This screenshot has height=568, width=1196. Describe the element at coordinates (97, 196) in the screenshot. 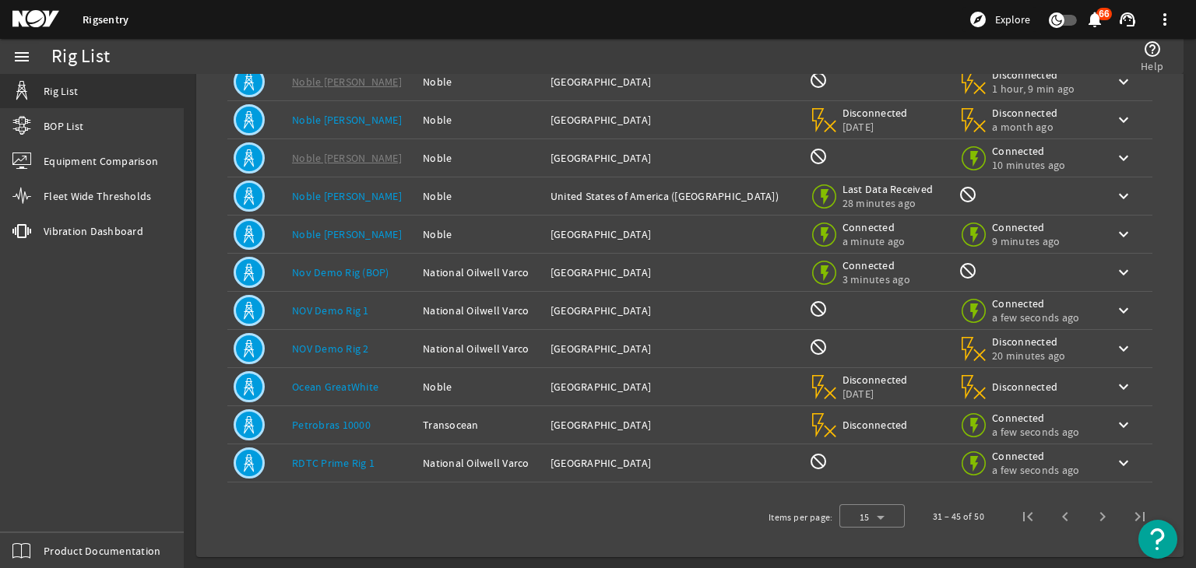

I see `span: Fleet Wide Thresholds` at that location.